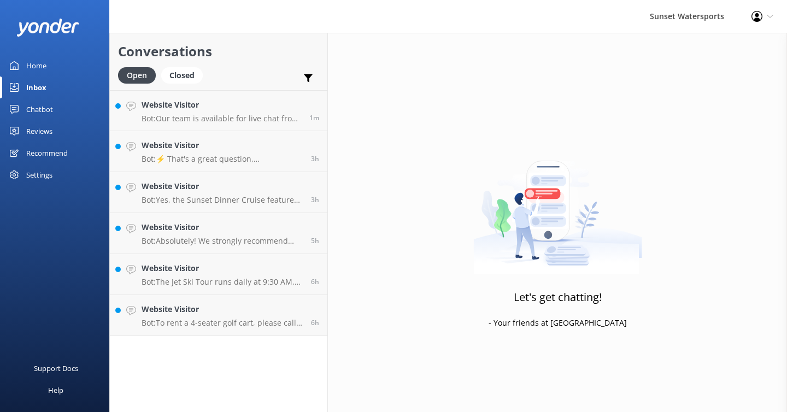 This screenshot has width=787, height=412. Describe the element at coordinates (315, 200) in the screenshot. I see `span: Oct 06 2025 04:54pm (UTC -05:00) America/Cancun` at that location.